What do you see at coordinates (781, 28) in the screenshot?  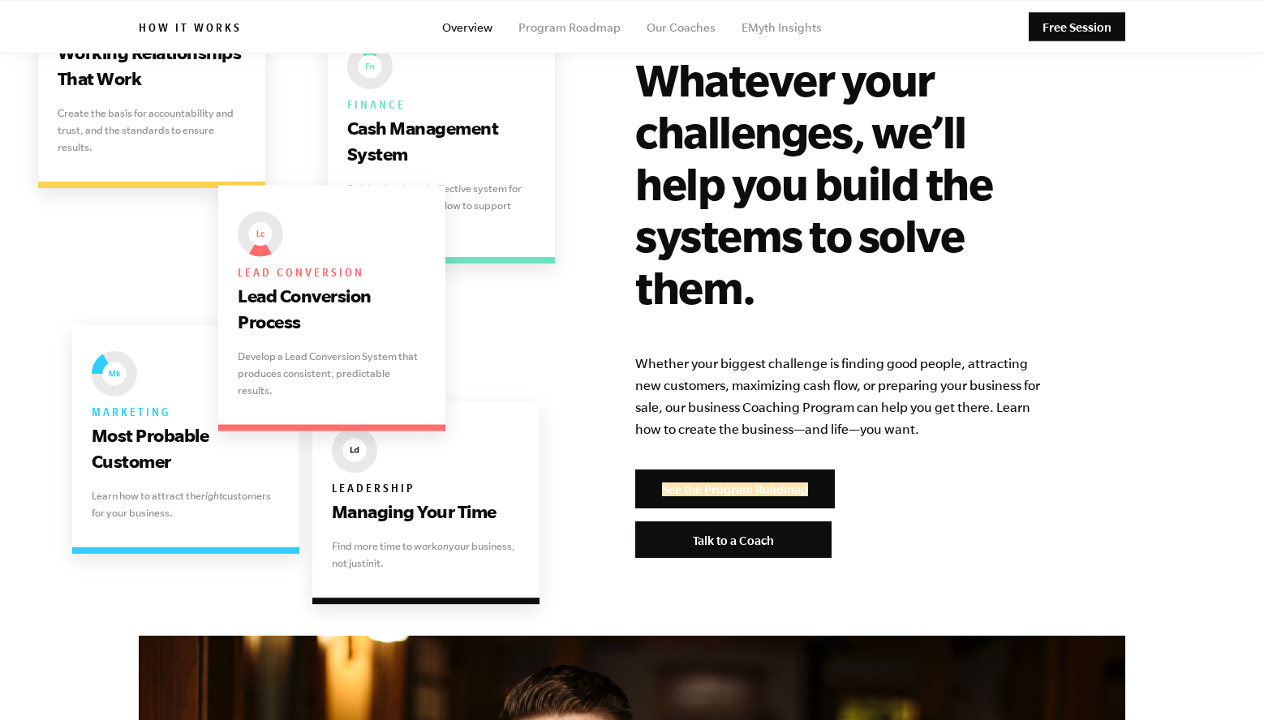 I see `a: EMyth Insights` at bounding box center [781, 28].